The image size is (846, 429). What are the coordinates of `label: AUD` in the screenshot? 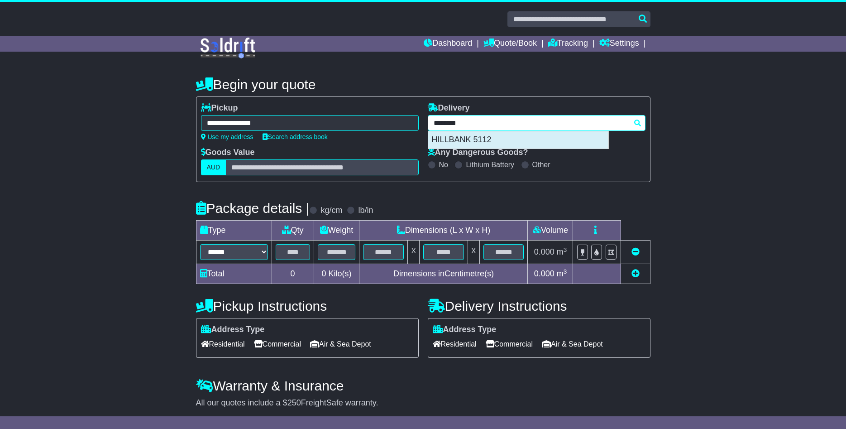 It's located at (214, 167).